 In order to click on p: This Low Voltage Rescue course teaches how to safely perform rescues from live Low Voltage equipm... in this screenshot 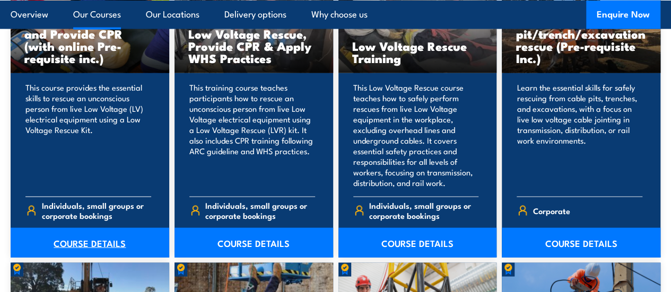, I will do `click(416, 135)`.